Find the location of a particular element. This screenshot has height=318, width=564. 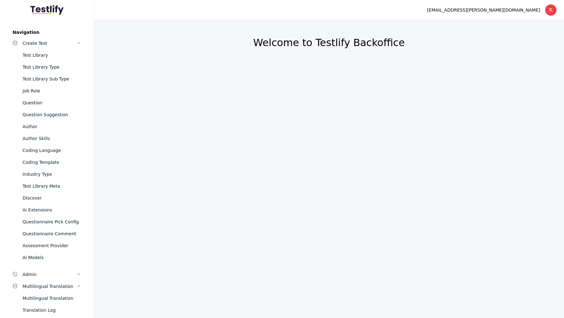

a: Test Library Meta is located at coordinates (47, 186).